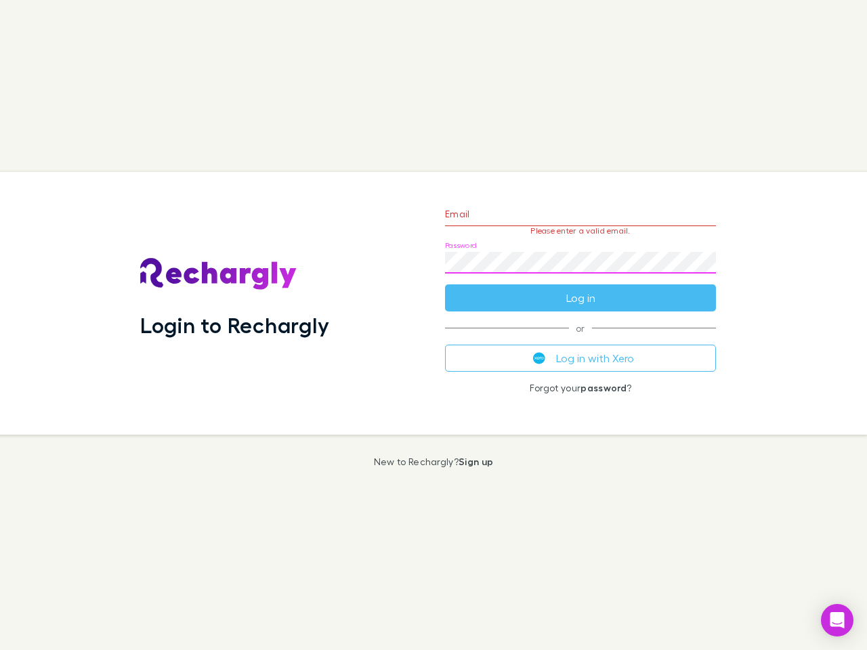 The width and height of the screenshot is (867, 650). What do you see at coordinates (580, 358) in the screenshot?
I see `button: Log in with Xero` at bounding box center [580, 358].